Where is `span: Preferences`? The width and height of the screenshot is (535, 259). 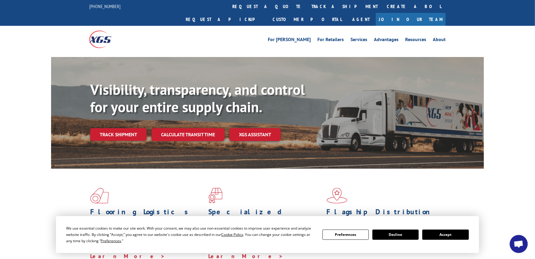
span: Preferences is located at coordinates (111, 241).